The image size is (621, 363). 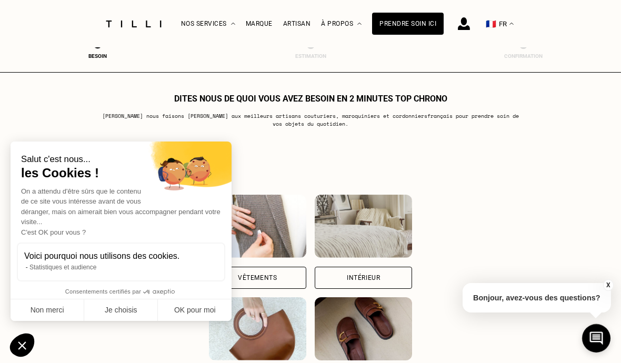 I want to click on div: Besoin, so click(x=98, y=56).